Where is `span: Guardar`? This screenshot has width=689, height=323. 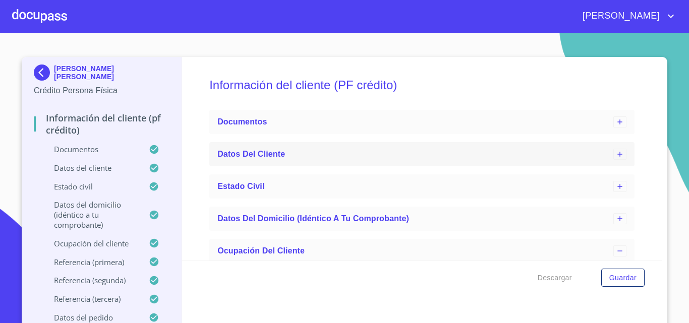
span: Guardar is located at coordinates (623, 278).